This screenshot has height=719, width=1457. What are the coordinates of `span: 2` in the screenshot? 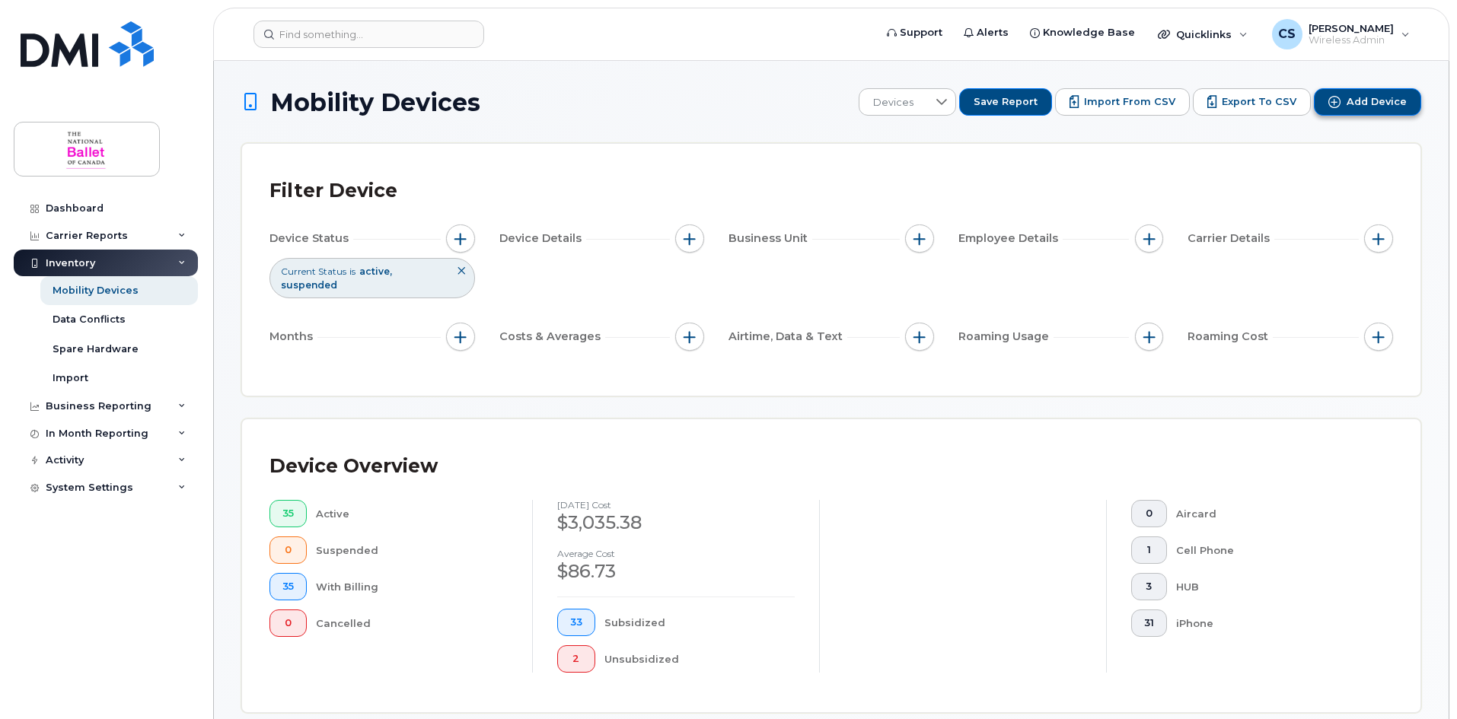 It's located at (576, 659).